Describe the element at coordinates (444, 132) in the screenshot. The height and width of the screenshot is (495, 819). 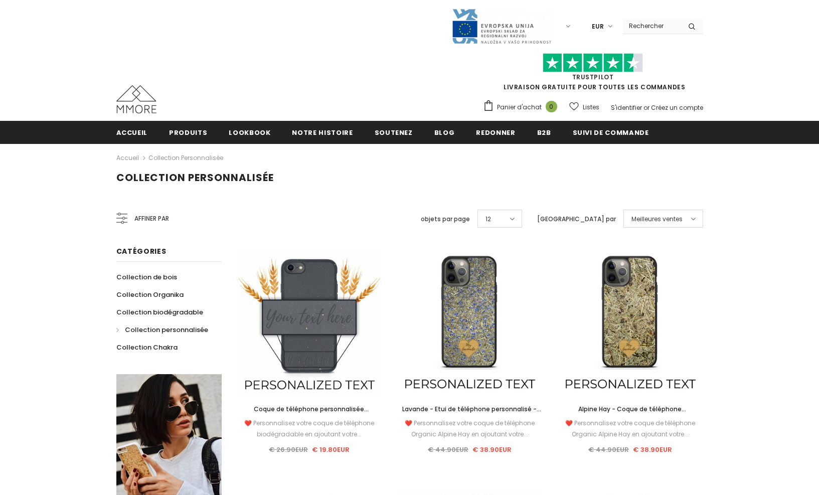
I see `a: Blog` at that location.